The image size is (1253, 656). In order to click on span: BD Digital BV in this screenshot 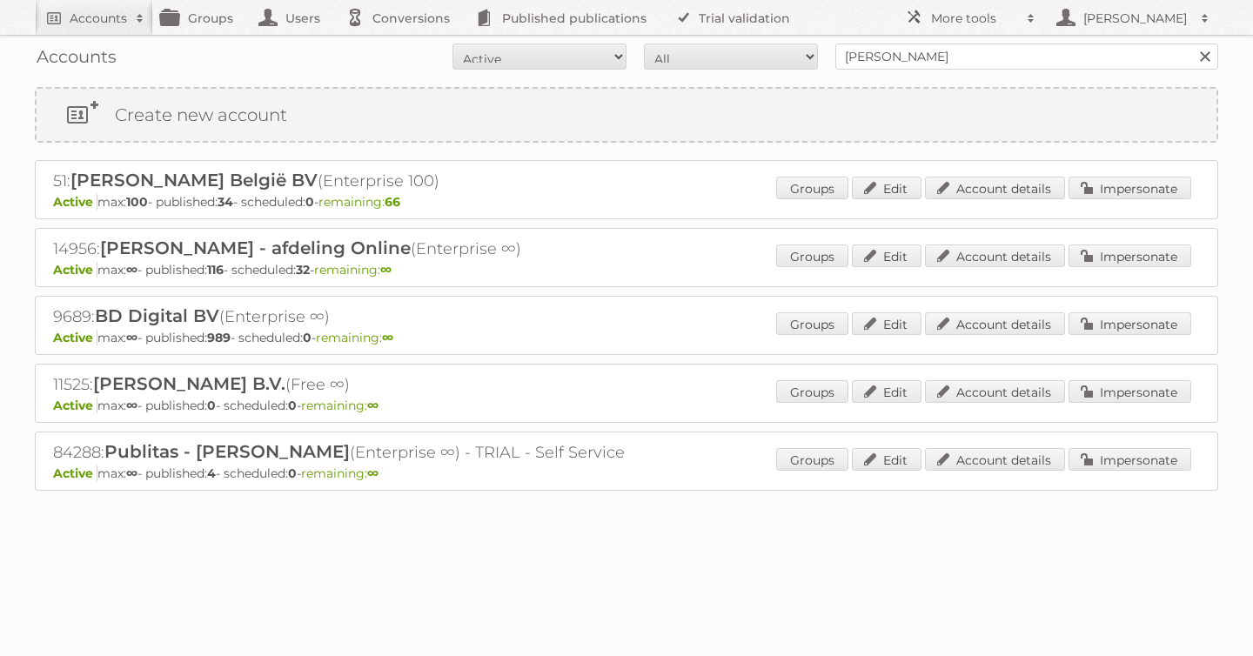, I will do `click(157, 316)`.